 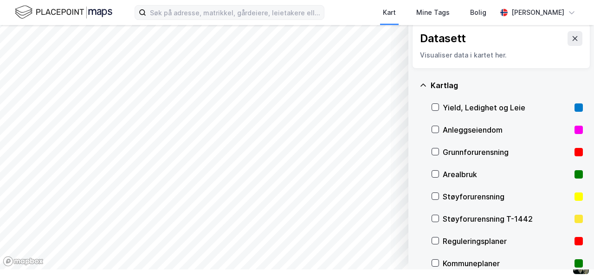 What do you see at coordinates (64, 12) in the screenshot?
I see `img: logo.f888ab2527a4732fd821a326f86c7f29.svg` at bounding box center [64, 12].